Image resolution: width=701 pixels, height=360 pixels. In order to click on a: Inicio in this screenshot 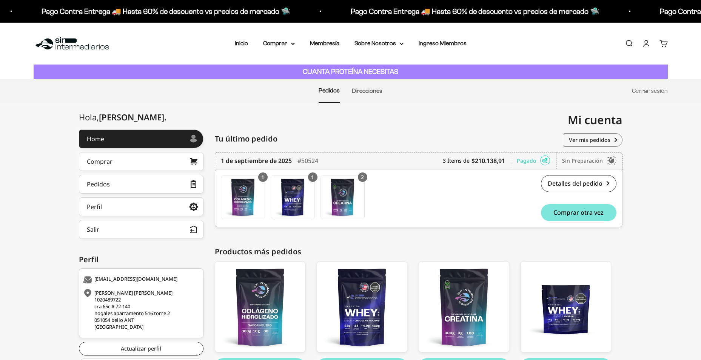, I will do `click(241, 43)`.